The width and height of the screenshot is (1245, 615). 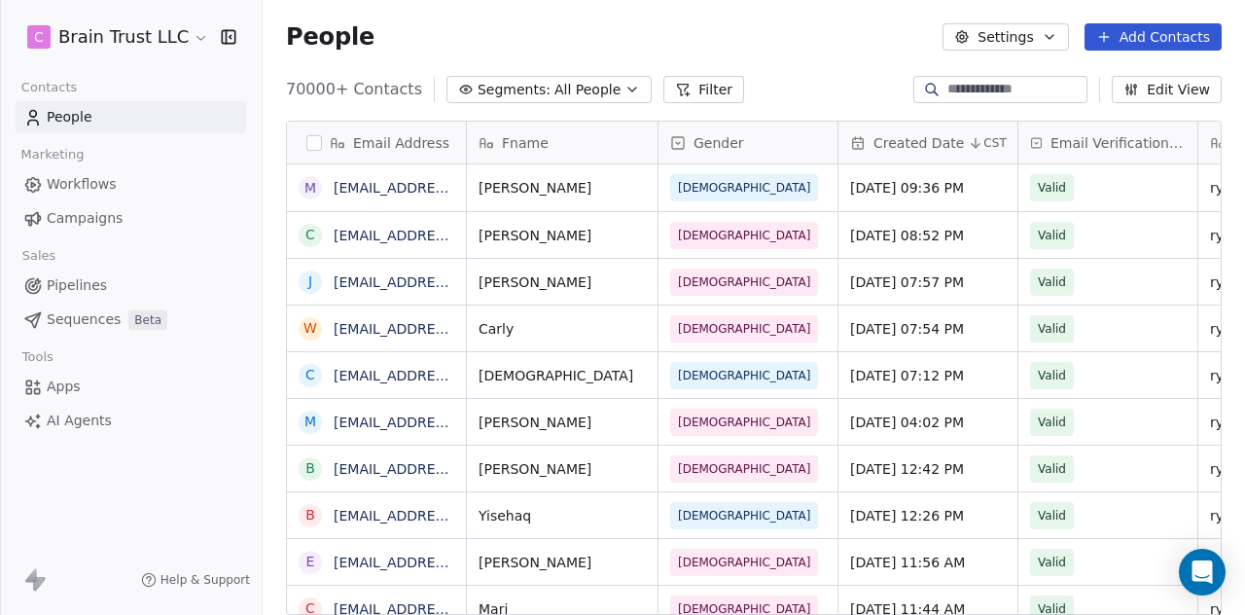 I want to click on span: Created Date, so click(x=918, y=143).